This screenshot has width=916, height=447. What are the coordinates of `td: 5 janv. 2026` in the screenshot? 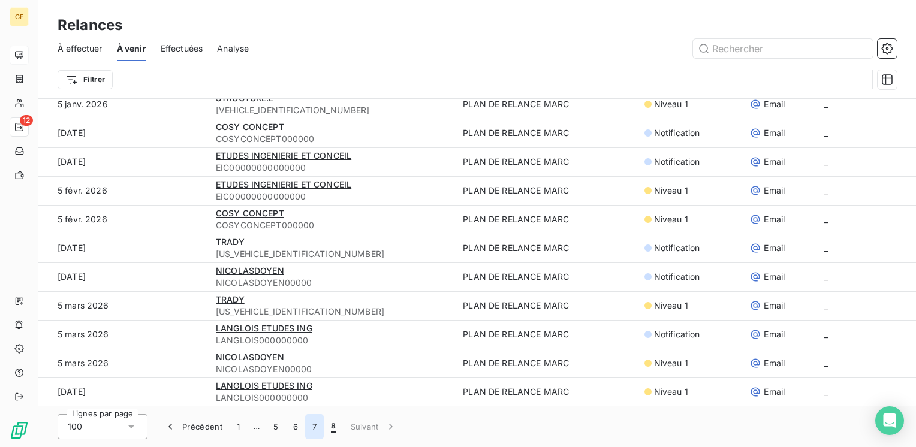 It's located at (124, 104).